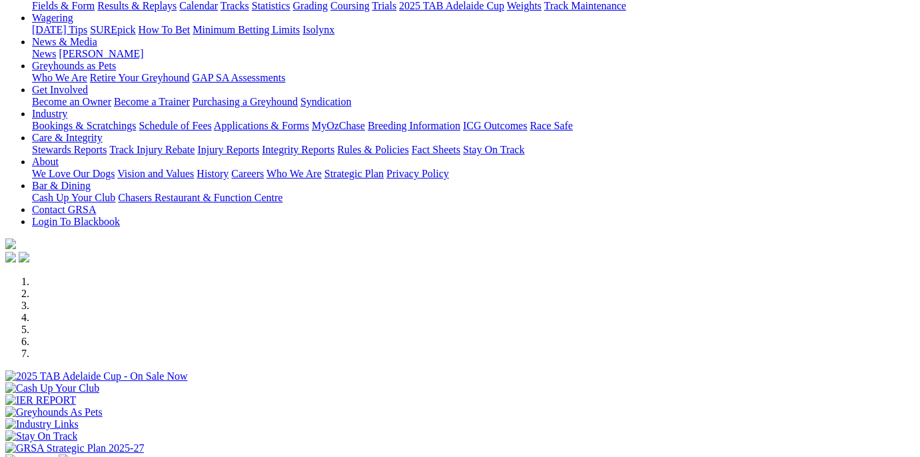 Image resolution: width=920 pixels, height=457 pixels. I want to click on a: Careers, so click(247, 173).